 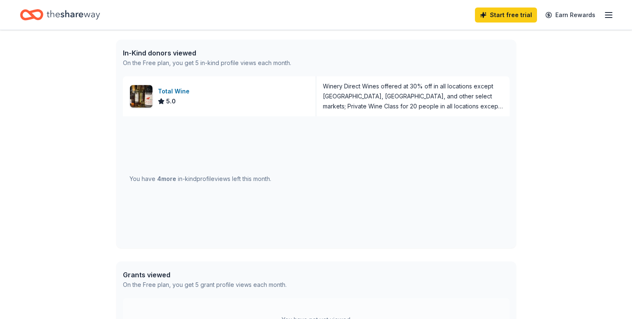 What do you see at coordinates (506, 15) in the screenshot?
I see `a: Start free trial` at bounding box center [506, 15].